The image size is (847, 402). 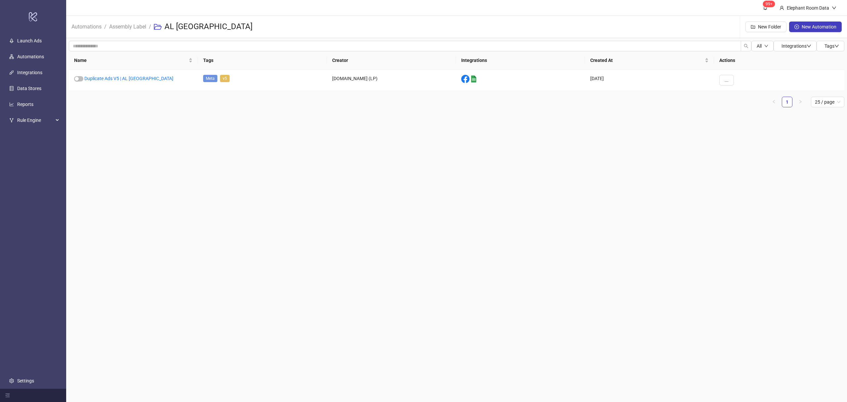 What do you see at coordinates (774, 102) in the screenshot?
I see `li: Previous Page` at bounding box center [774, 102].